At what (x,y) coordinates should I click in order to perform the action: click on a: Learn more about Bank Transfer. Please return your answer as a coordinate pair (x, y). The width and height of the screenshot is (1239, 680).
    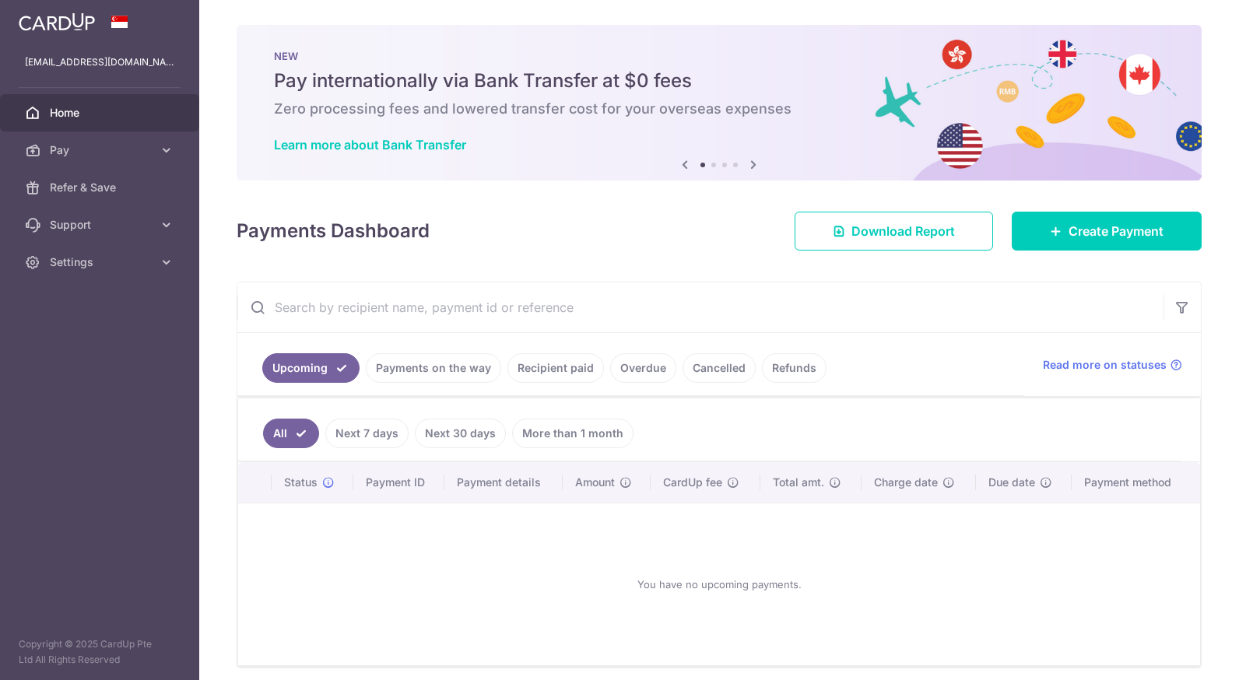
    Looking at the image, I should click on (370, 145).